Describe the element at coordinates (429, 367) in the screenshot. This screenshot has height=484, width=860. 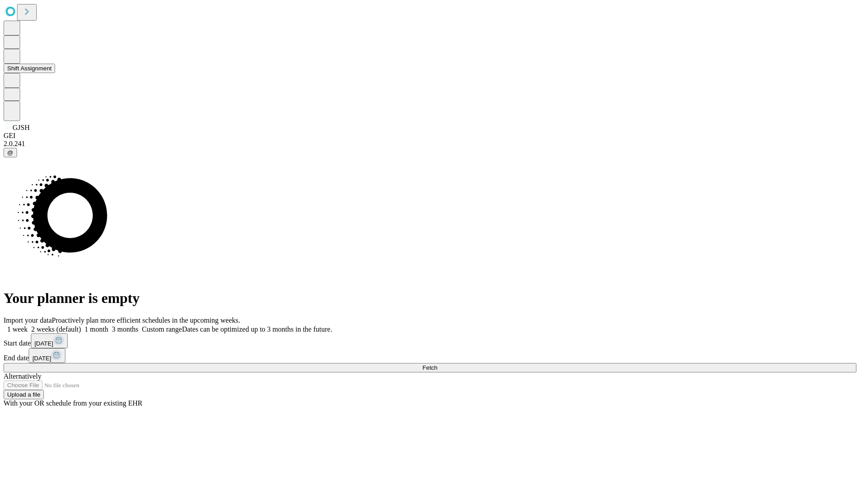
I see `span: Fetch` at that location.